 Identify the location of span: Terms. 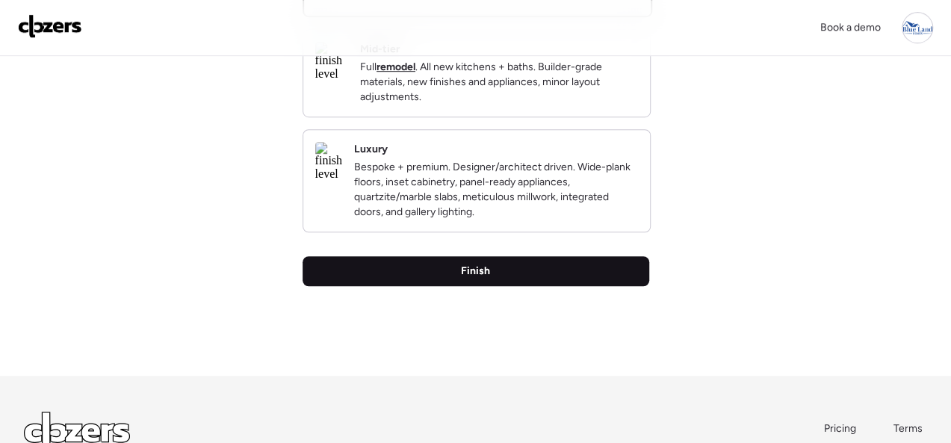
(908, 428).